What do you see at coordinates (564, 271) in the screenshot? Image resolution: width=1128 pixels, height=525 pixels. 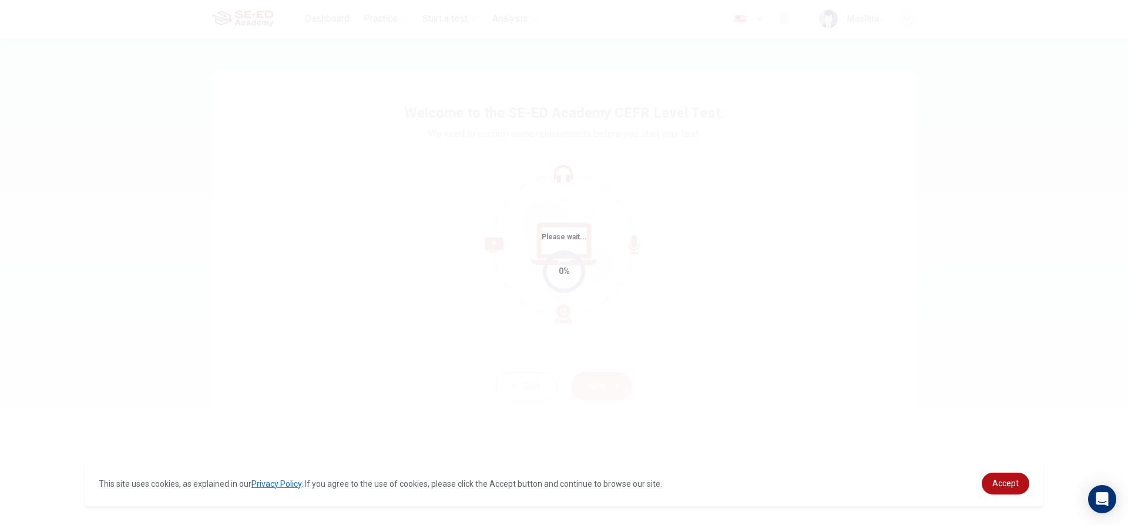 I see `div: 0%` at bounding box center [564, 271].